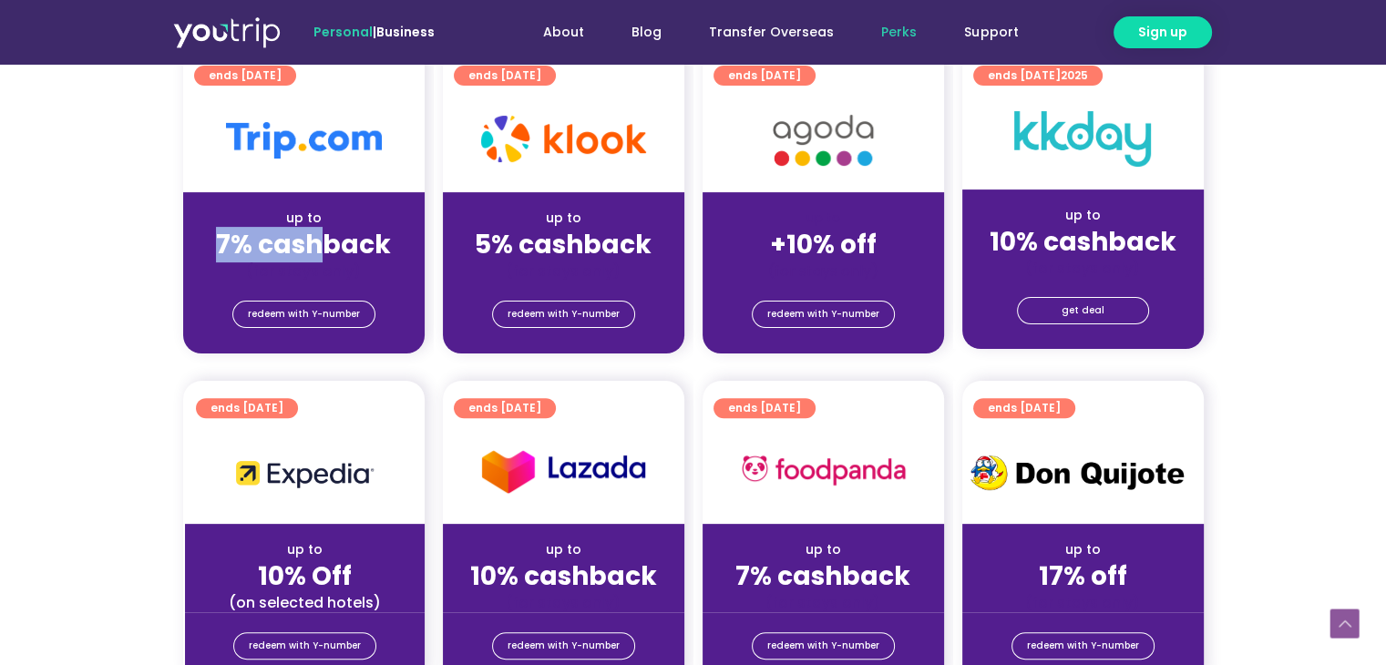  I want to click on a: Transfer Overseas, so click(771, 32).